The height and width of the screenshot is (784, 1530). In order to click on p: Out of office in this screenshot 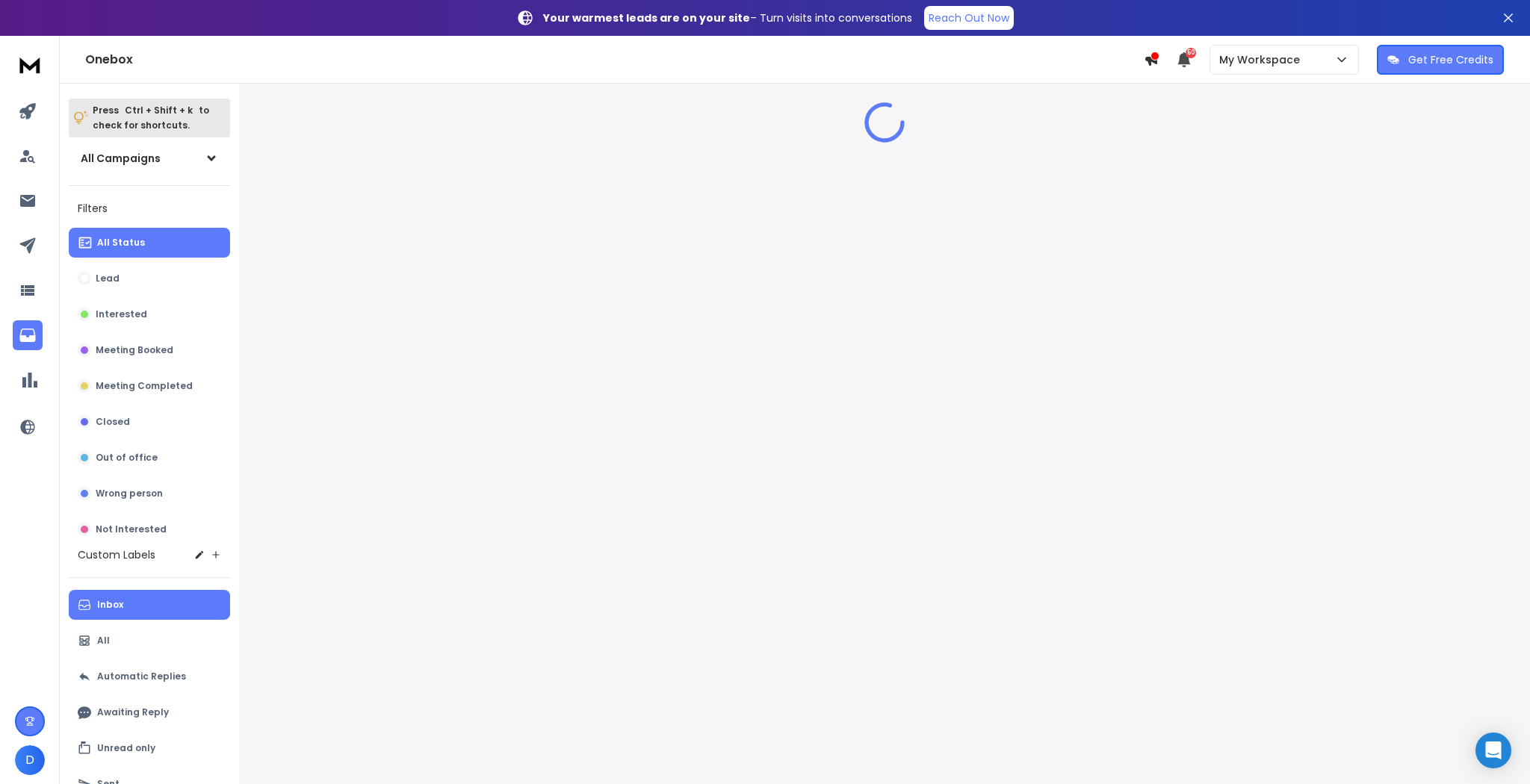, I will do `click(126, 458)`.